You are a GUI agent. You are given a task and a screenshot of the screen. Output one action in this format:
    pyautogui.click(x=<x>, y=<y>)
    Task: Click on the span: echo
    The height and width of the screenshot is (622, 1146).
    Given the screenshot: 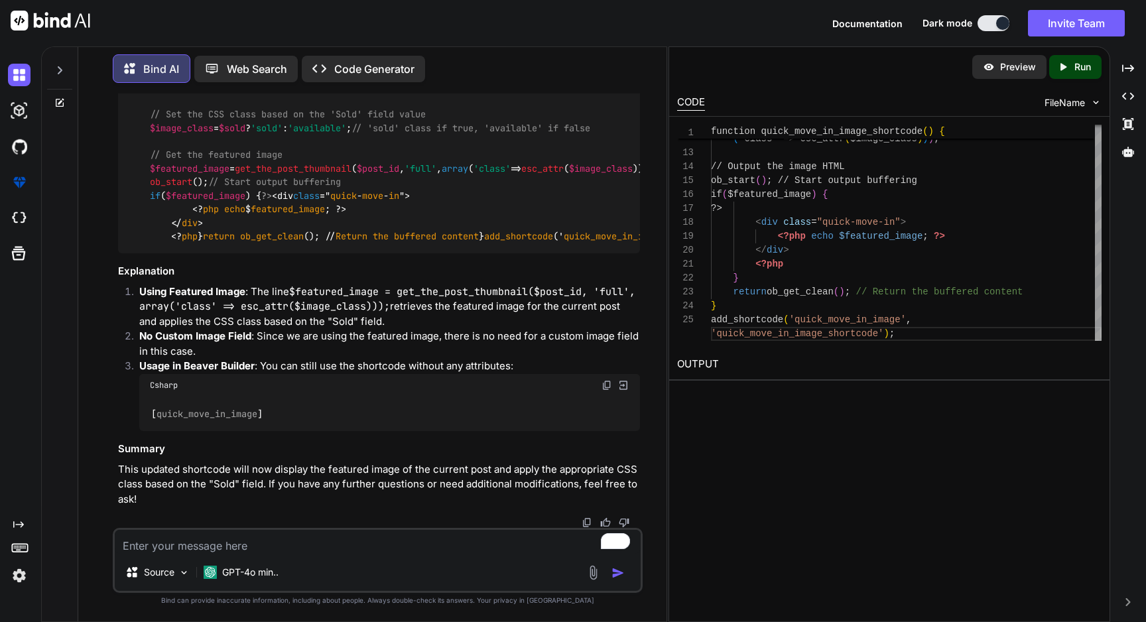 What is the action you would take?
    pyautogui.click(x=235, y=209)
    